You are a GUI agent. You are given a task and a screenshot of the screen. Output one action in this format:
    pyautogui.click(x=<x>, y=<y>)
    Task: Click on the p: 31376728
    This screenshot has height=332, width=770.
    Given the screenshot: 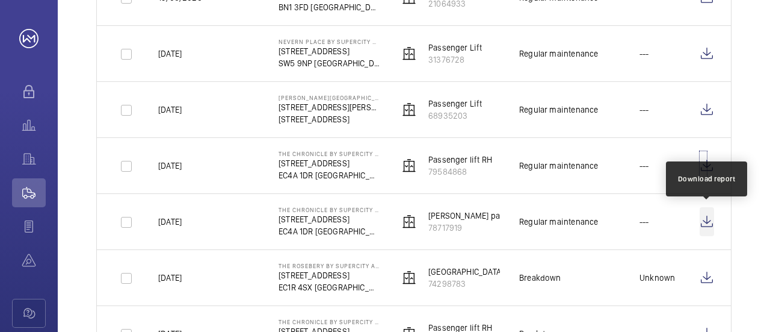 What is the action you would take?
    pyautogui.click(x=456, y=60)
    